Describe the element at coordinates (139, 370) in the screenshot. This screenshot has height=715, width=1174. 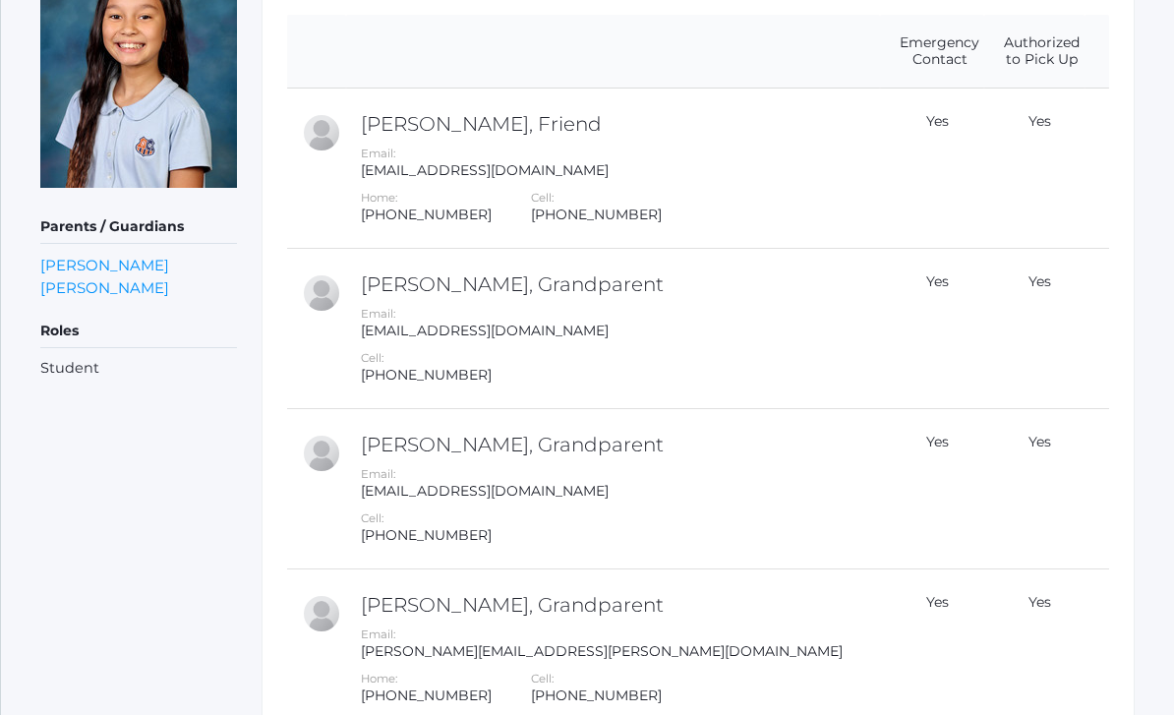
I see `li: Student` at that location.